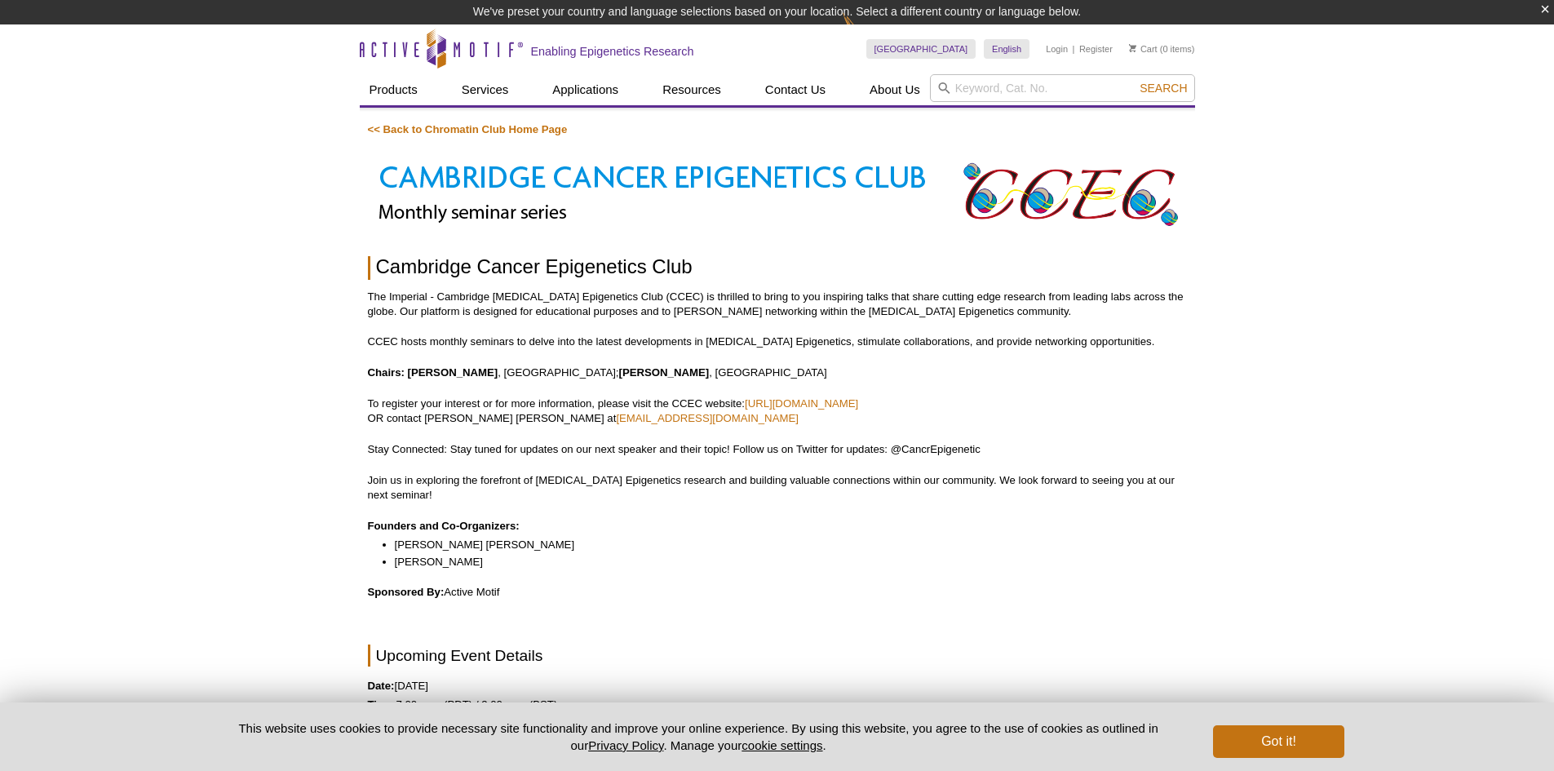 The image size is (1554, 771). What do you see at coordinates (381, 685) in the screenshot?
I see `strong: Date:` at bounding box center [381, 685].